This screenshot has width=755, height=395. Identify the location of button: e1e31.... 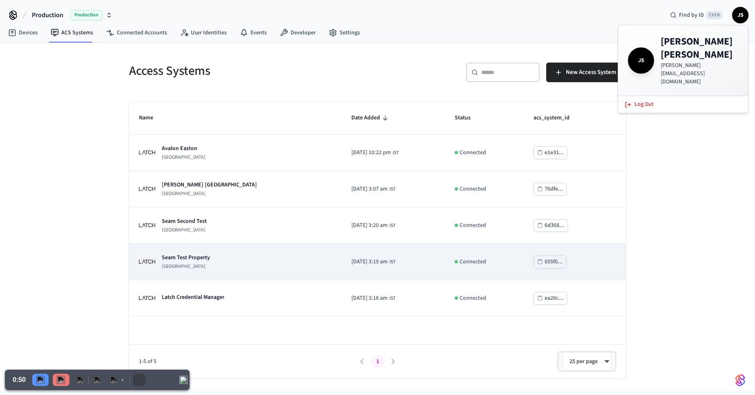
(550, 152).